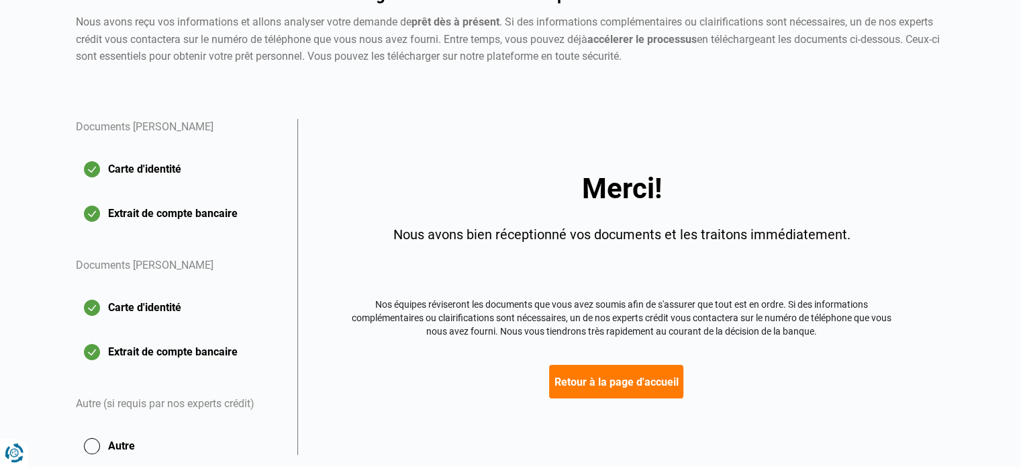 The height and width of the screenshot is (467, 1021). I want to click on button: Autre, so click(179, 446).